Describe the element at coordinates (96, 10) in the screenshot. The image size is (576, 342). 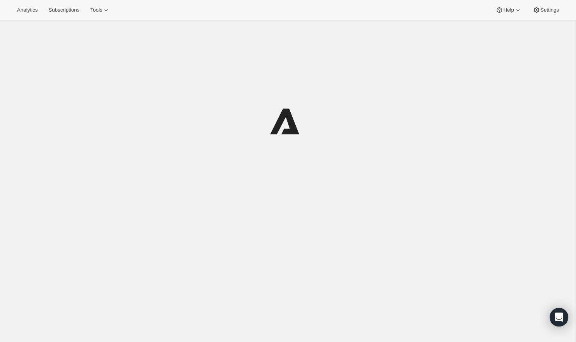
I see `span: Tools` at that location.